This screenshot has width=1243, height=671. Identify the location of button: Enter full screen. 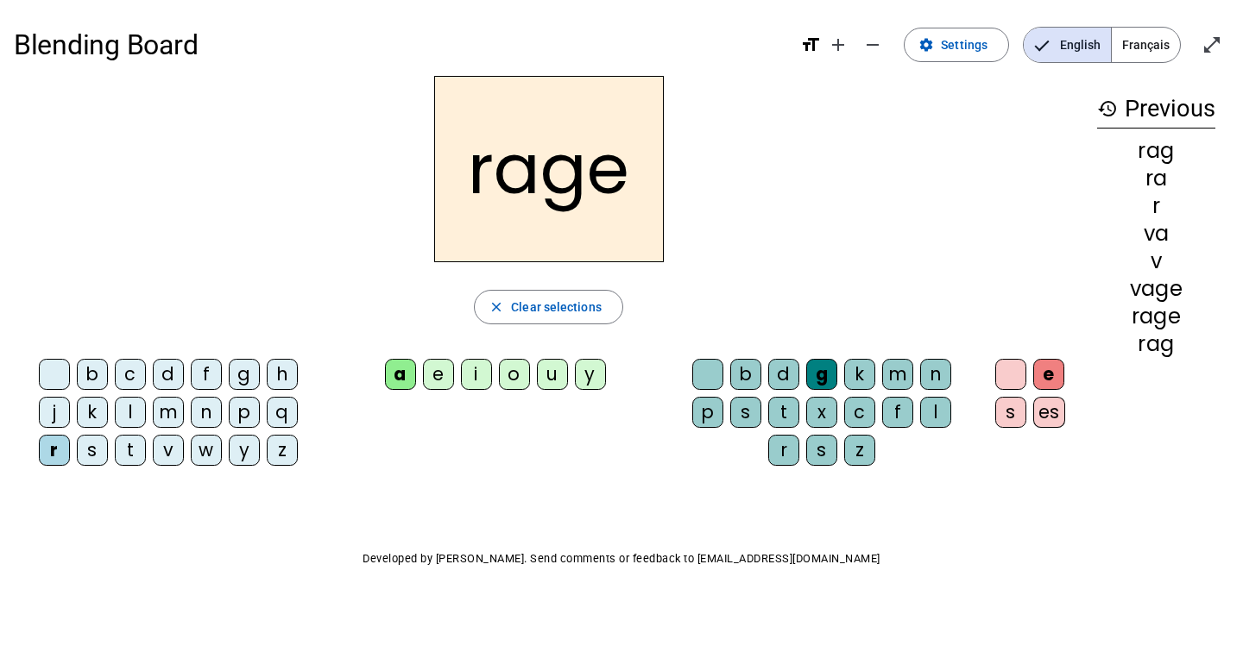
(1211, 45).